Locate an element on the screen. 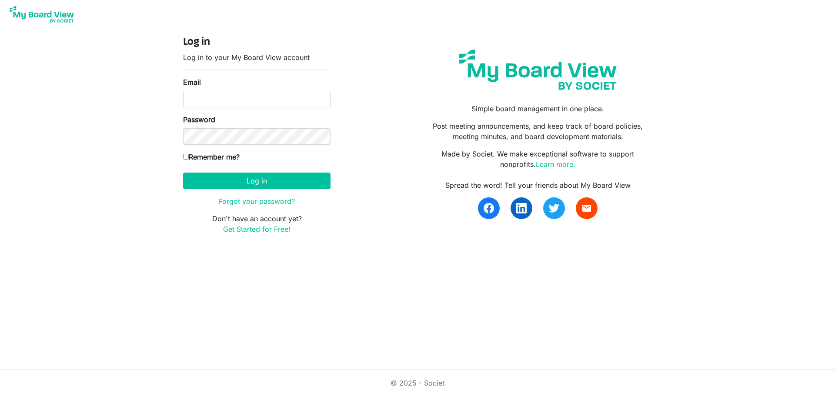  a: email is located at coordinates (587, 208).